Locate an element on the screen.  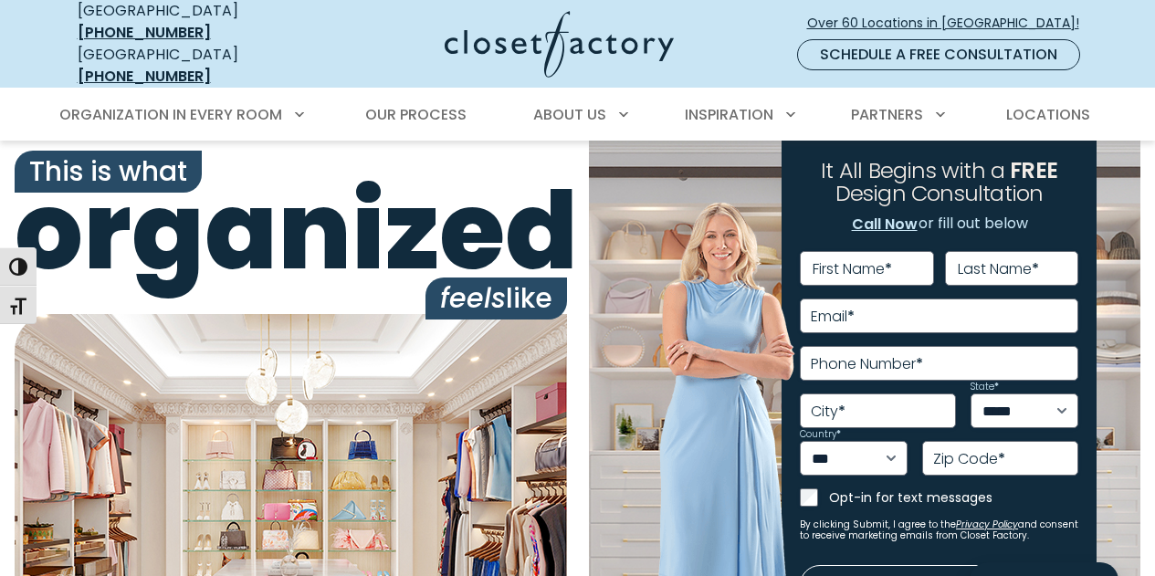
label: Email is located at coordinates (833, 317).